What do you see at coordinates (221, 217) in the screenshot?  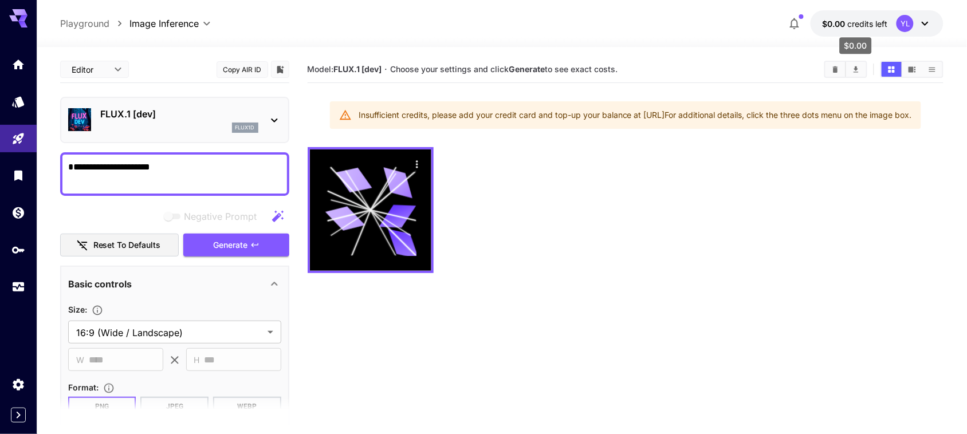 I see `span: Negative Prompt` at bounding box center [221, 217].